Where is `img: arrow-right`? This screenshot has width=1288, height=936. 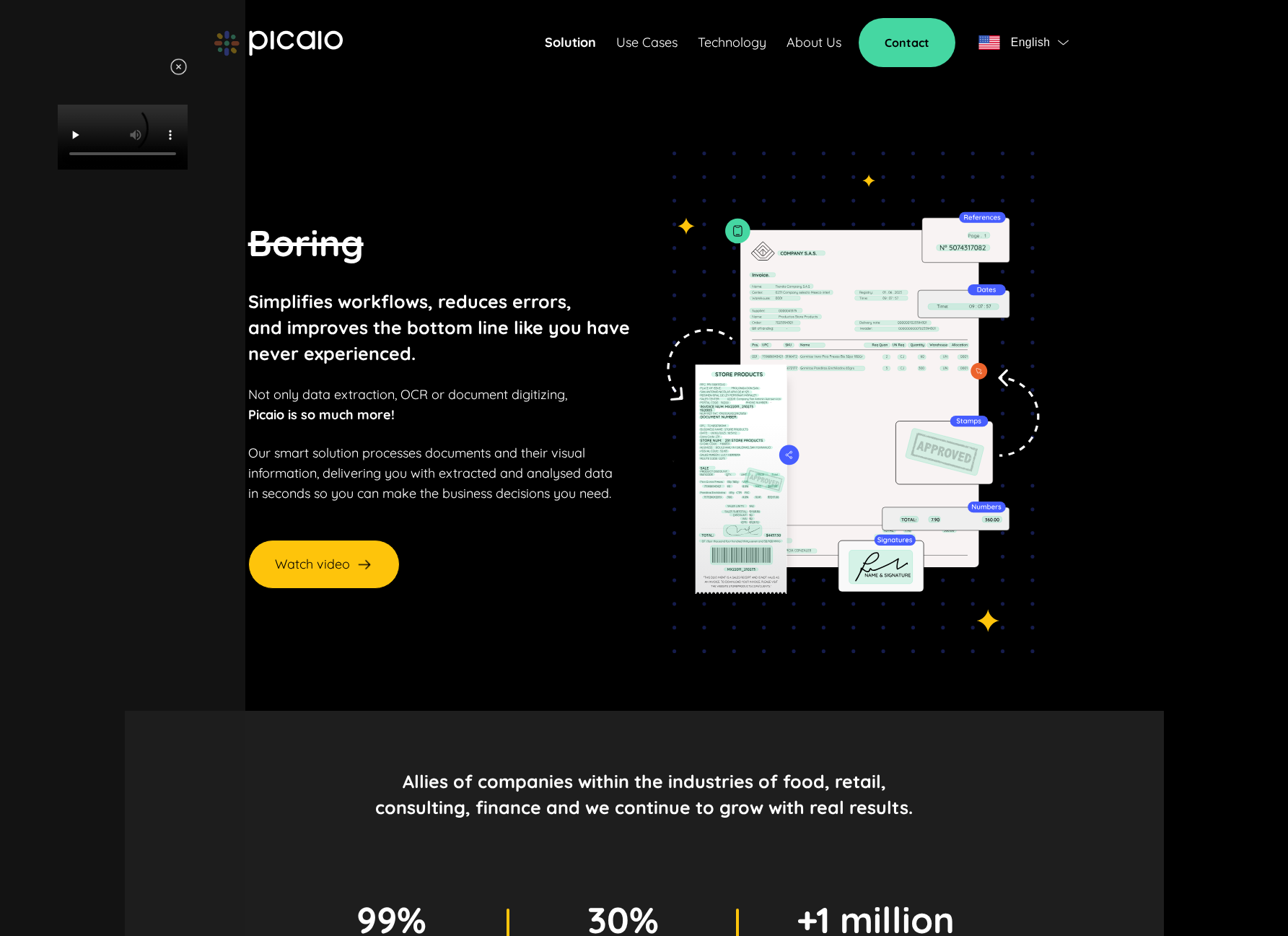 img: arrow-right is located at coordinates (364, 564).